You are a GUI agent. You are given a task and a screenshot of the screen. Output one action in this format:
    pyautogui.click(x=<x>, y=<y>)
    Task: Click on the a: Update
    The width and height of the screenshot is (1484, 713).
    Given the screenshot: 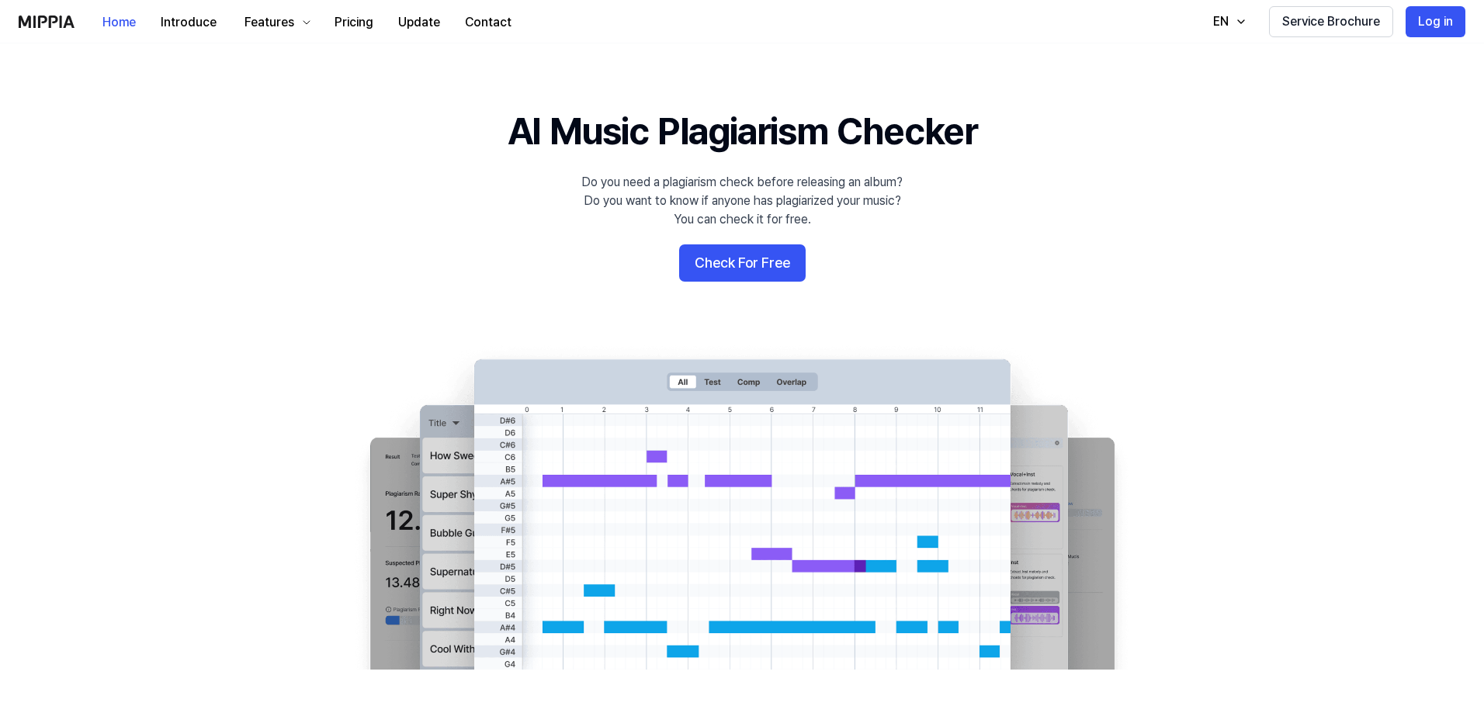 What is the action you would take?
    pyautogui.click(x=419, y=22)
    